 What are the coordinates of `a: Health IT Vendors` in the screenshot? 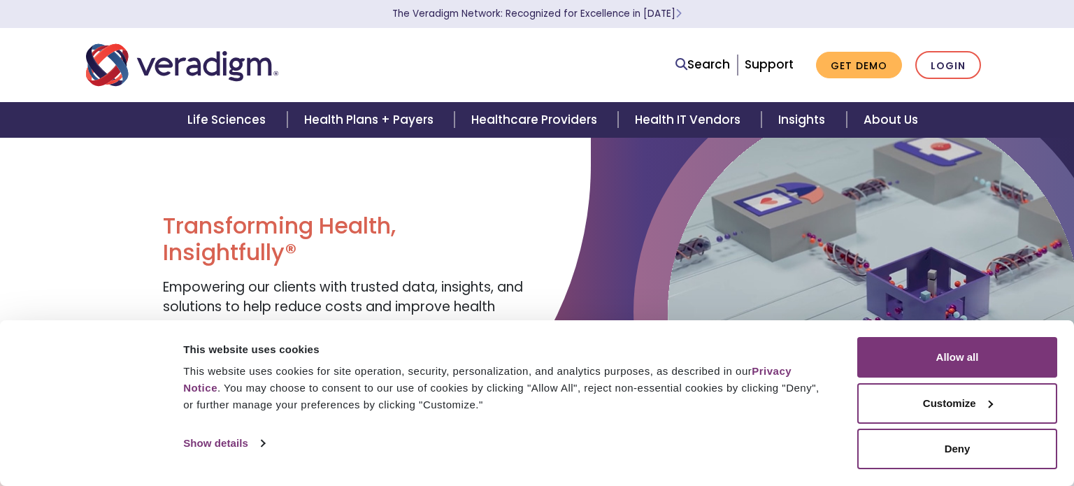 It's located at (690, 120).